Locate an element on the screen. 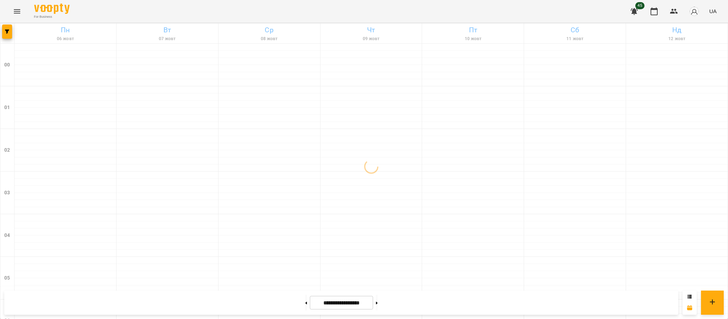 Image resolution: width=728 pixels, height=319 pixels. h6: 11 жовт is located at coordinates (574, 39).